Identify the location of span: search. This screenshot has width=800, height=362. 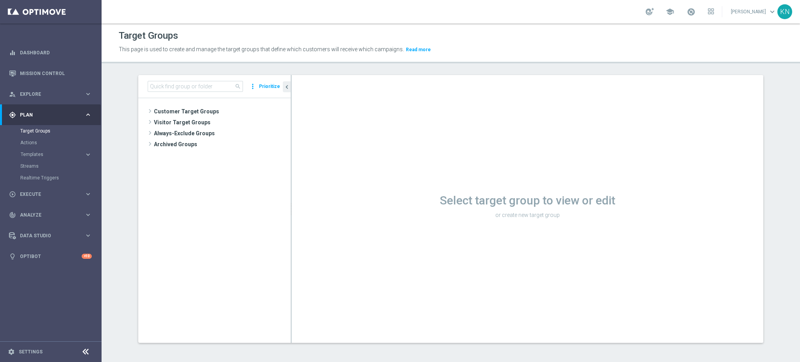
(238, 86).